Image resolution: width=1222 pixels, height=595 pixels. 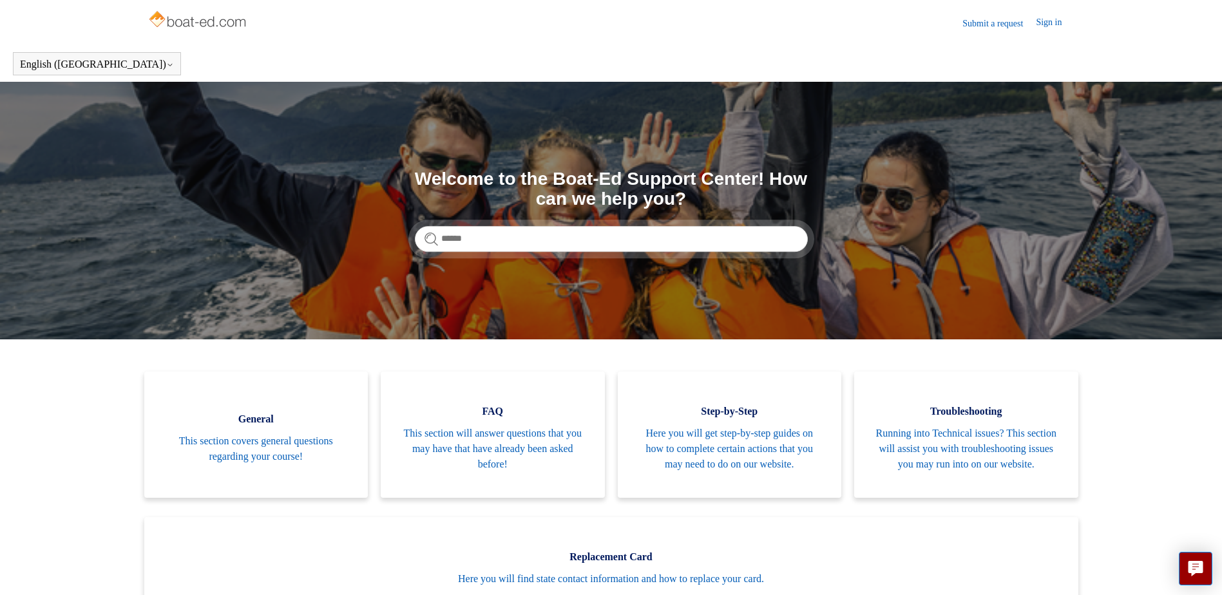 I want to click on span: General, so click(x=256, y=419).